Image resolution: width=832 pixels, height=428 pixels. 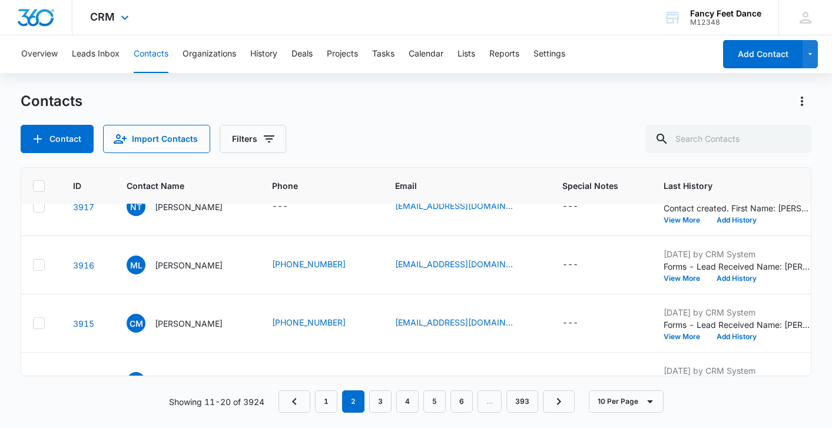 What do you see at coordinates (84, 265) in the screenshot?
I see `a: Navigate to contact details page for Mariely Liranzo` at bounding box center [84, 265].